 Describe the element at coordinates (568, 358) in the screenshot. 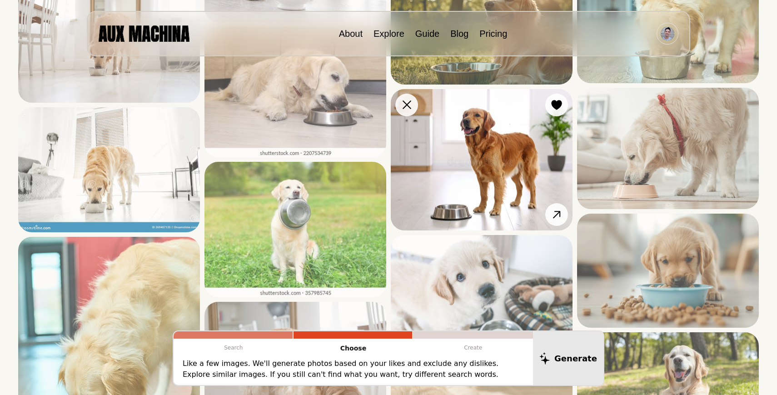

I see `button: Generate` at that location.